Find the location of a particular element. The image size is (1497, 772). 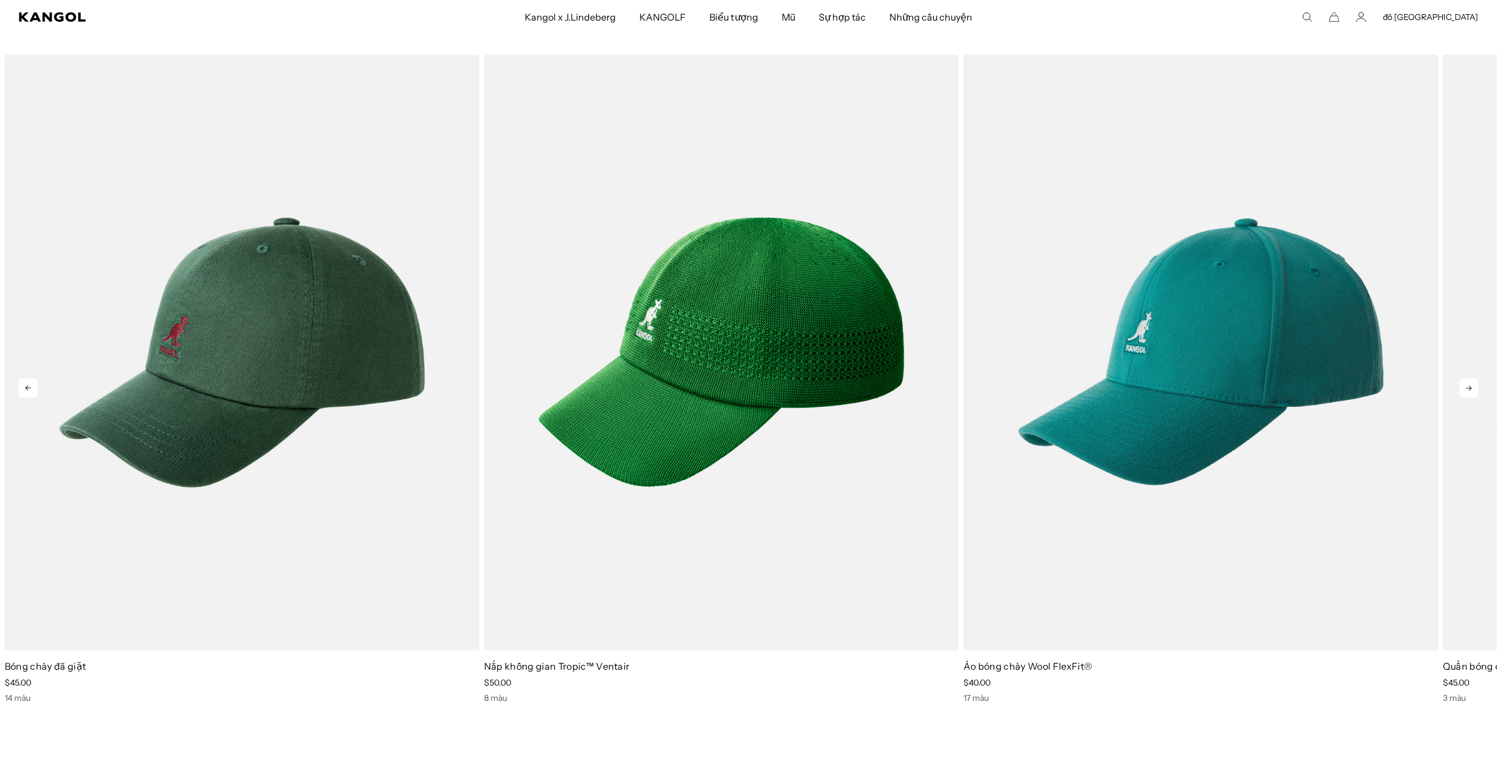

span: $50.00 is located at coordinates (498, 683).